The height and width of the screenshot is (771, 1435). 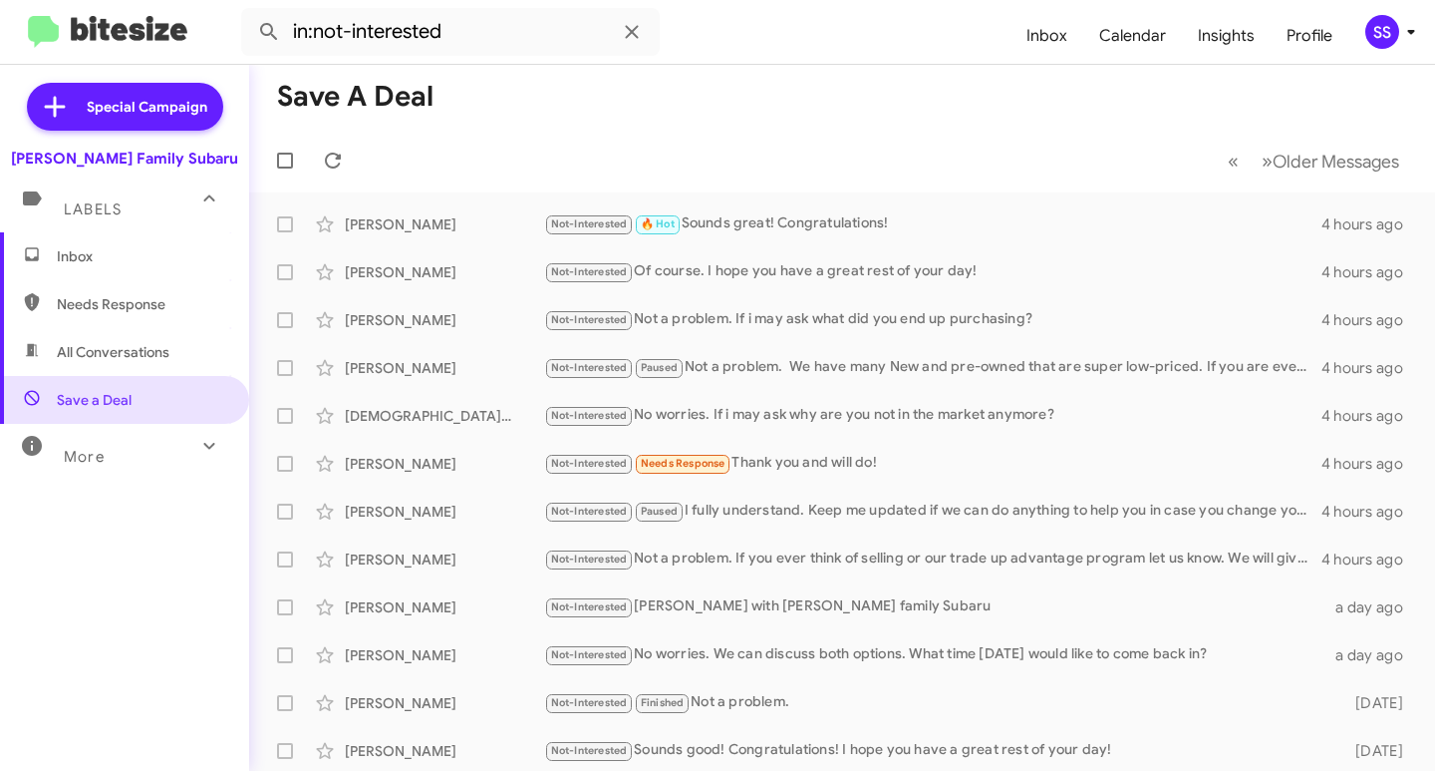 What do you see at coordinates (933, 463) in the screenshot?
I see `div: Thank you and will do!` at bounding box center [933, 463].